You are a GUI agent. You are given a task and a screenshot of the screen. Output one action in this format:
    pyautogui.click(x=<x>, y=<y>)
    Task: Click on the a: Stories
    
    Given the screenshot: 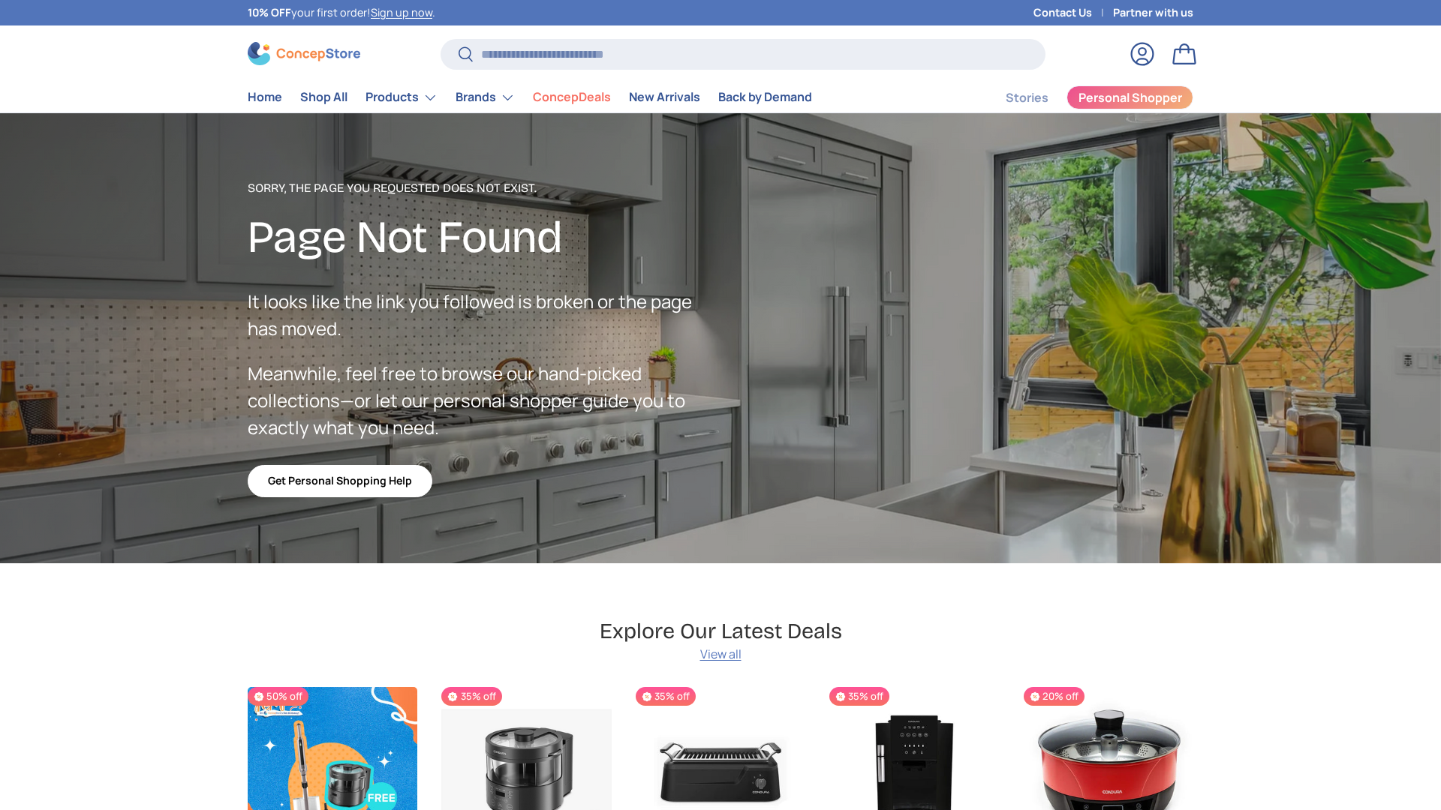 What is the action you would take?
    pyautogui.click(x=1027, y=98)
    